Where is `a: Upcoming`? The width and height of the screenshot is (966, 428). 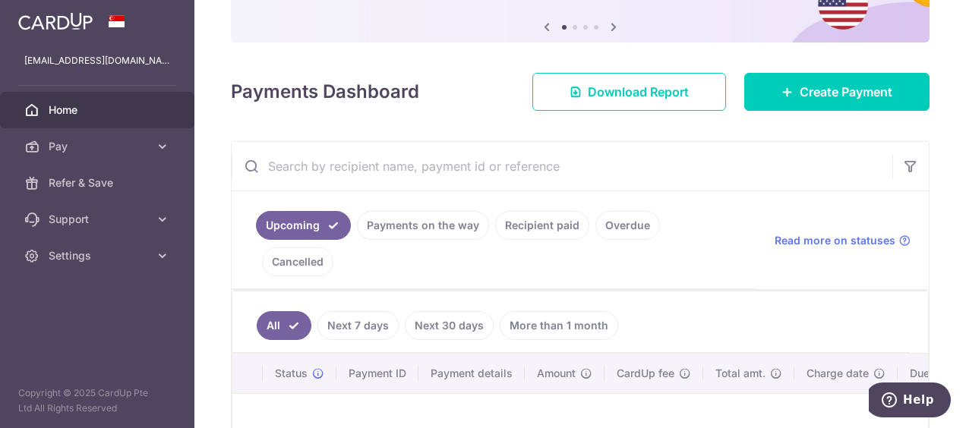
a: Upcoming is located at coordinates (303, 225).